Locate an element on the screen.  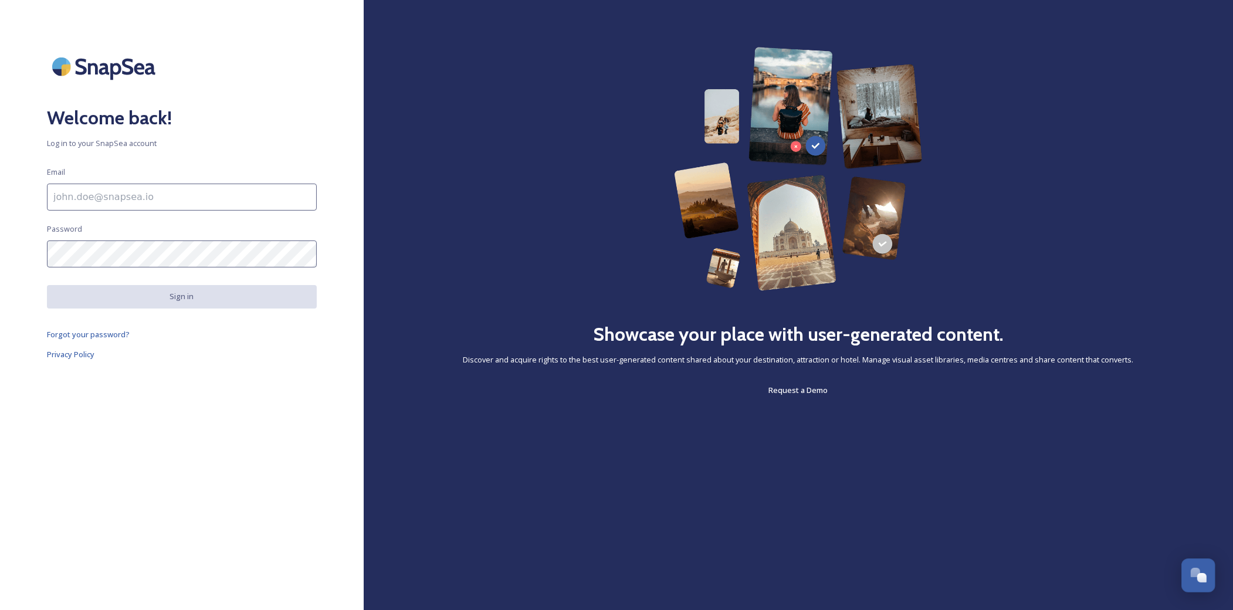
button: Open Chat is located at coordinates (1198, 575).